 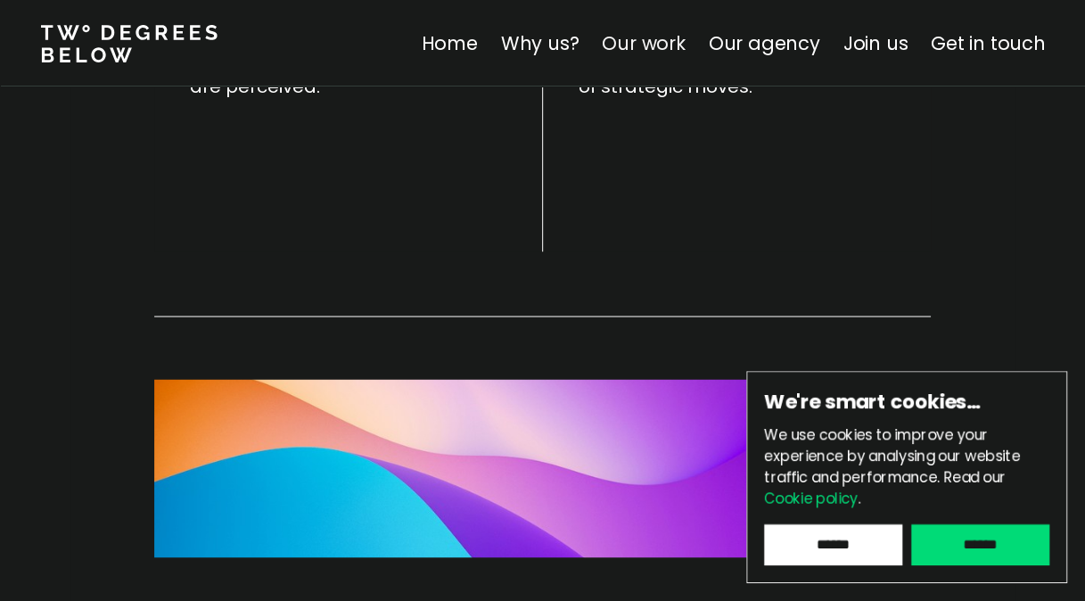 What do you see at coordinates (810, 498) in the screenshot?
I see `a: Cookie policy` at bounding box center [810, 498].